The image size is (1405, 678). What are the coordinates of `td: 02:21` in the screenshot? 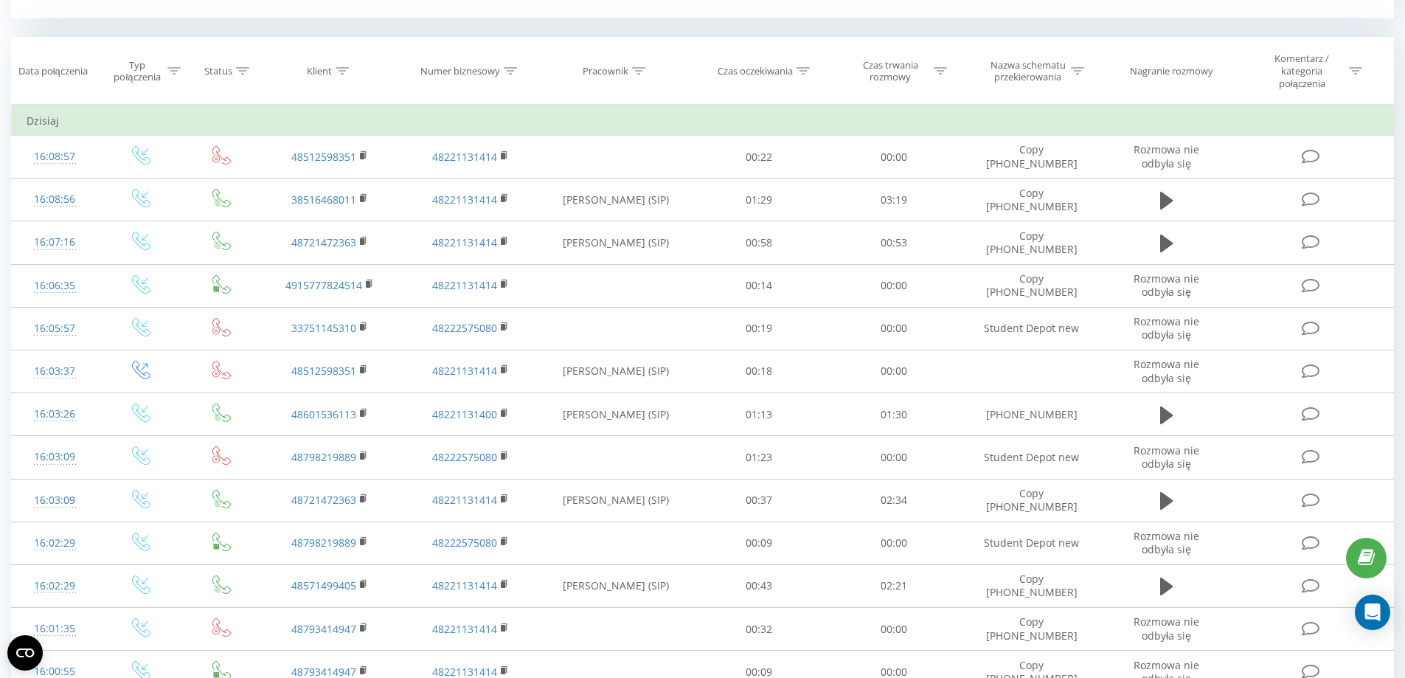 It's located at (894, 586).